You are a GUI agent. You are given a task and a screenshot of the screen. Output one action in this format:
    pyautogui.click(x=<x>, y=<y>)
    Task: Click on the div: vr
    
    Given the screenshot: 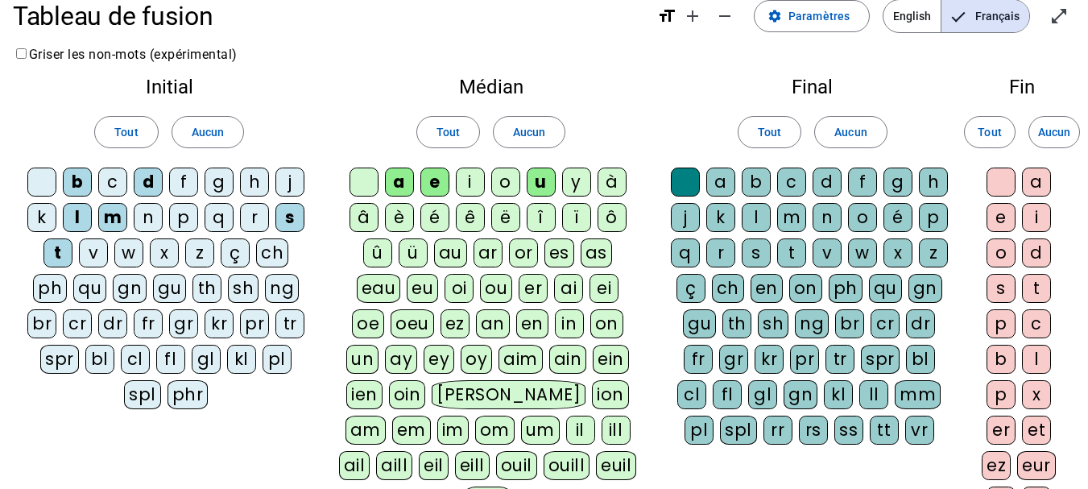 What is the action you would take?
    pyautogui.click(x=920, y=430)
    